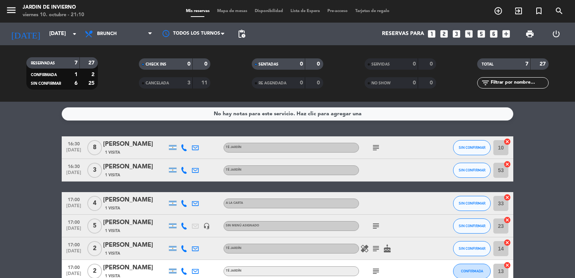 The width and height of the screenshot is (575, 278). Describe the element at coordinates (387, 248) in the screenshot. I see `i: cake` at that location.